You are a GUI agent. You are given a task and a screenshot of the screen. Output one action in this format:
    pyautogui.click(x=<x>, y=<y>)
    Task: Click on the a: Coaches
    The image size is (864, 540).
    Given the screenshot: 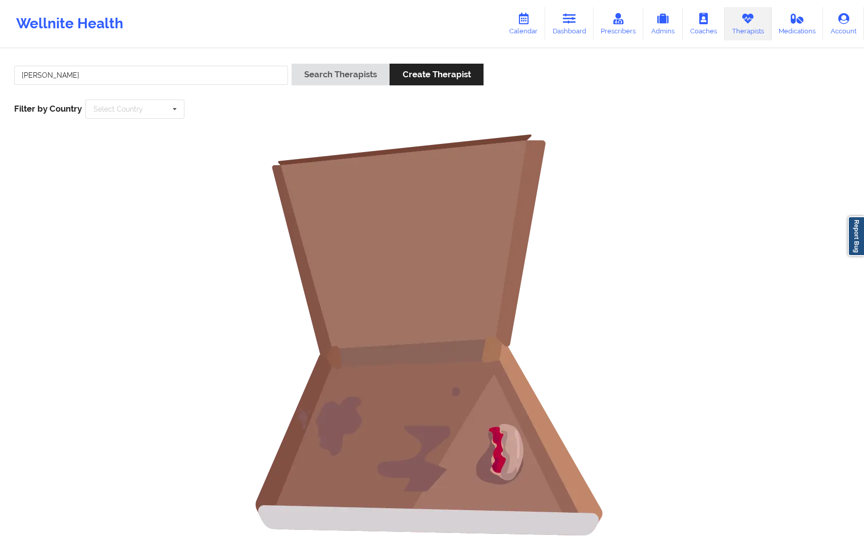 What is the action you would take?
    pyautogui.click(x=703, y=24)
    